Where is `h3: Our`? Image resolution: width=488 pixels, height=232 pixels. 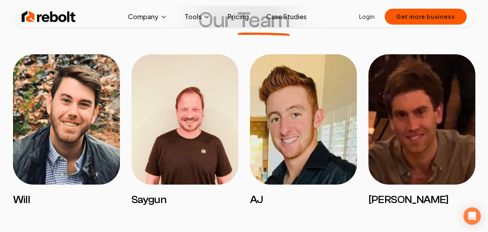 h3: Our is located at coordinates (244, 20).